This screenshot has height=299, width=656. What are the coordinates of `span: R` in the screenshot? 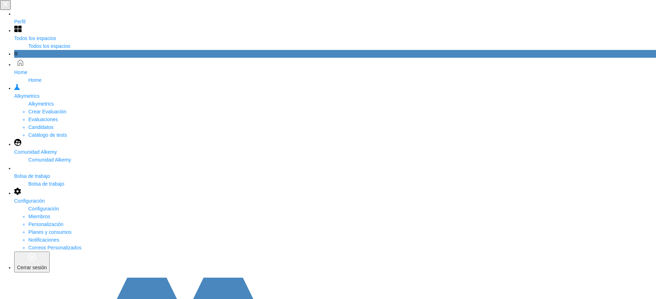 It's located at (16, 54).